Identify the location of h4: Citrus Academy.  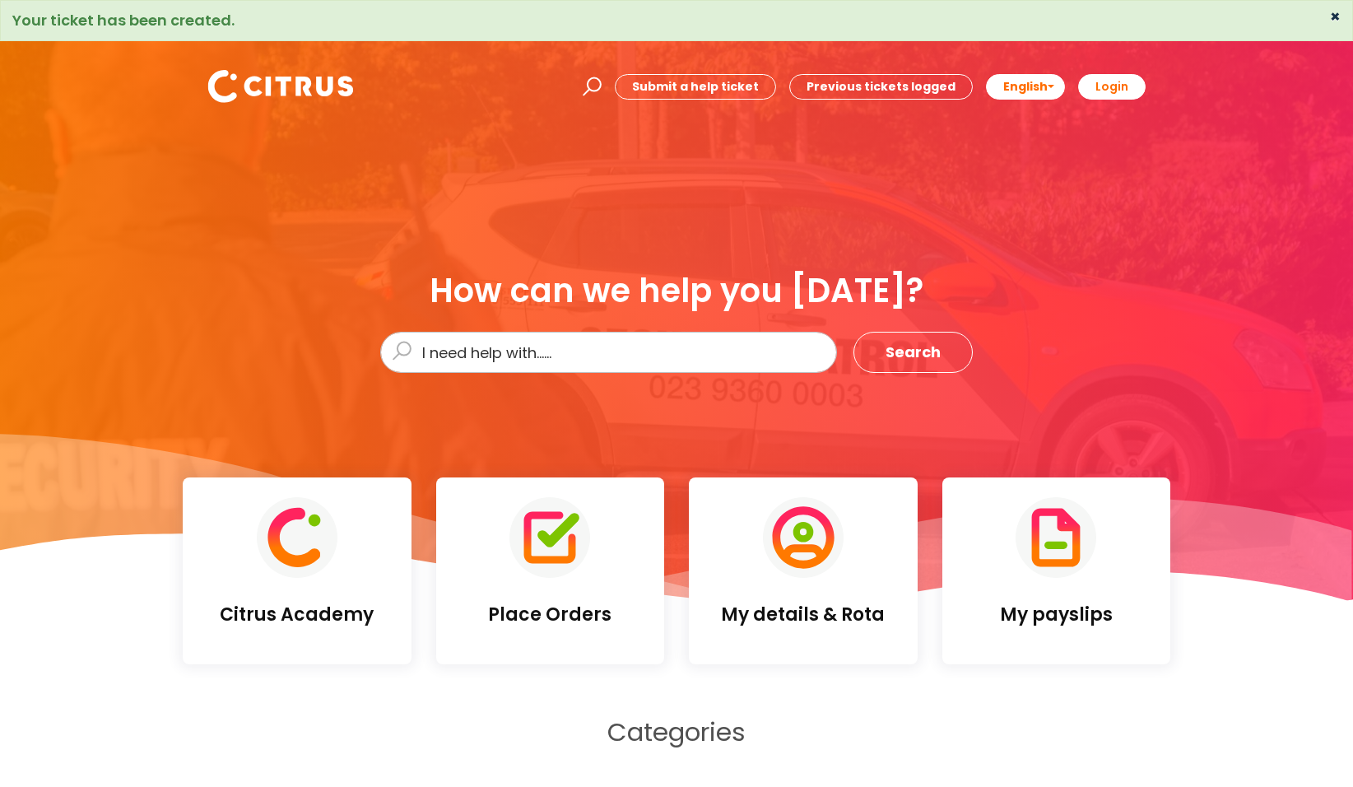
(297, 615).